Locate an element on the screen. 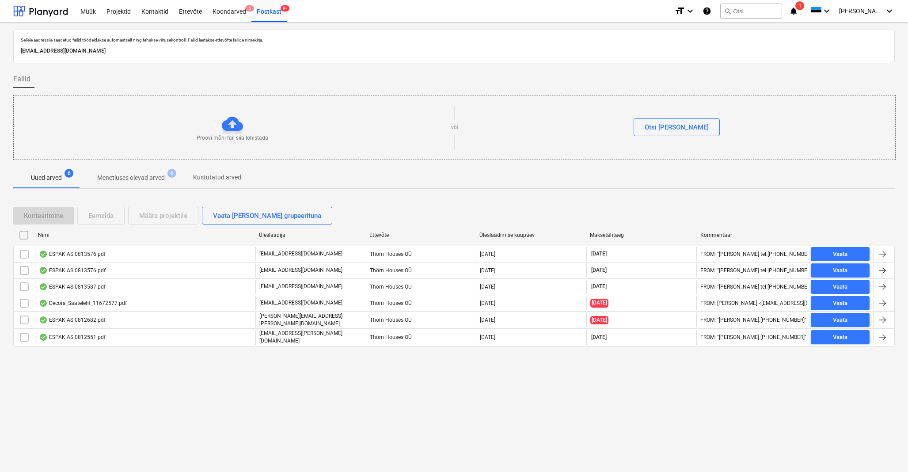 This screenshot has height=472, width=908. span: 1 is located at coordinates (800, 6).